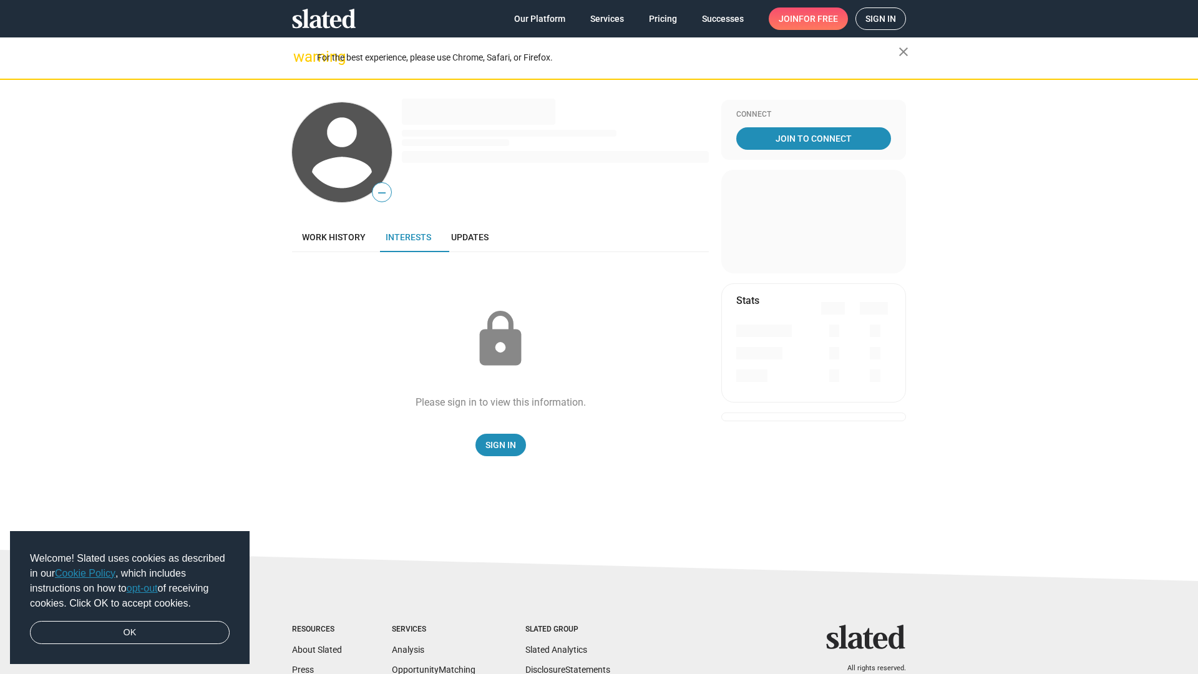 The image size is (1198, 674). Describe the element at coordinates (723, 19) in the screenshot. I see `span: Successes` at that location.